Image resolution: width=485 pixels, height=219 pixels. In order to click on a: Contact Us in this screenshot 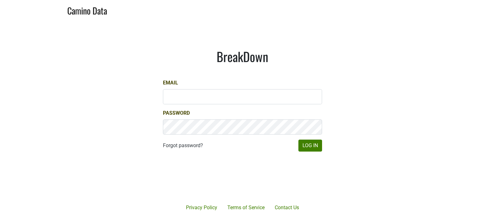, I will do `click(286, 208)`.